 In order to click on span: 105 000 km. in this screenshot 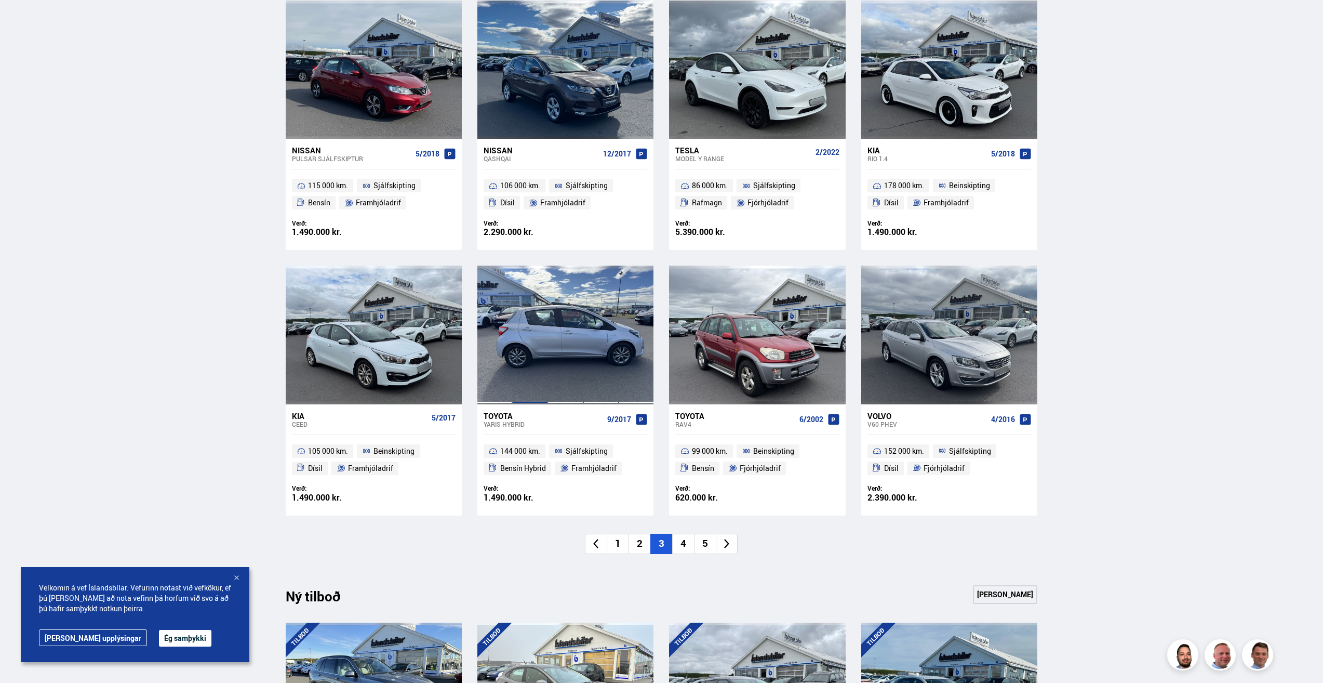, I will do `click(328, 451)`.